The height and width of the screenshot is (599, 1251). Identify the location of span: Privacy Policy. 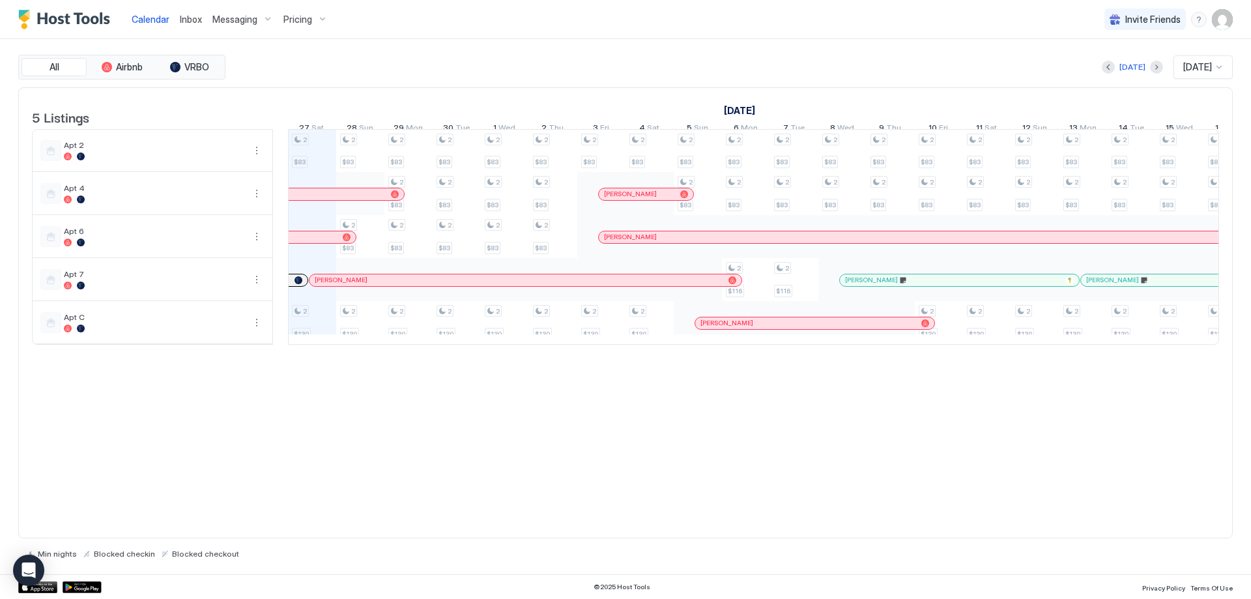
(1164, 588).